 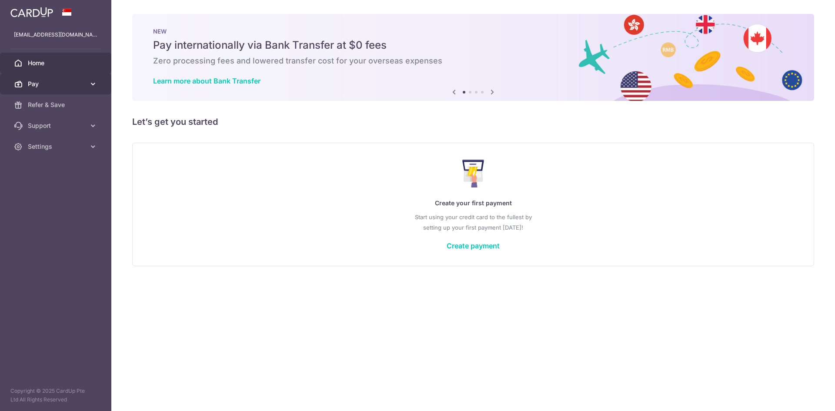 I want to click on img: Make Payment, so click(x=473, y=174).